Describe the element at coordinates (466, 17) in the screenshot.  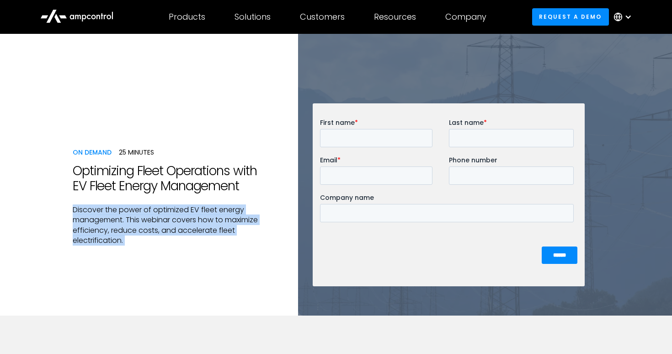
I see `div: Company` at that location.